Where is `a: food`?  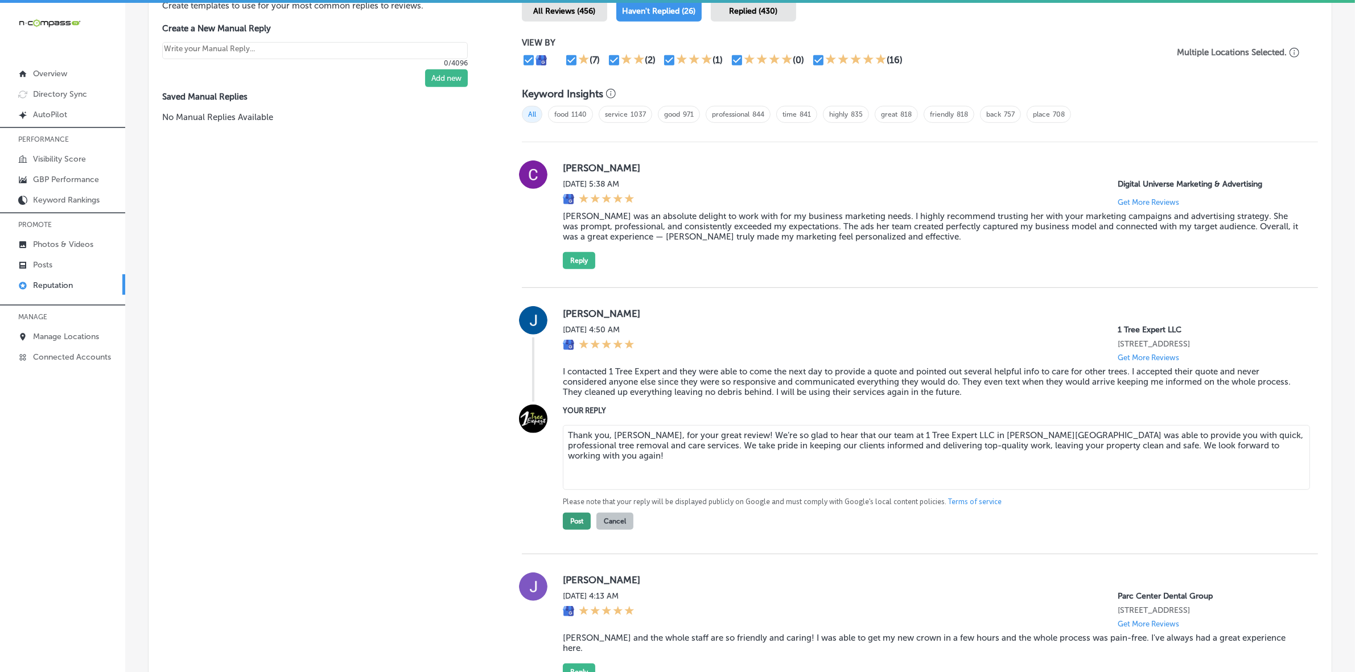 a: food is located at coordinates (561, 114).